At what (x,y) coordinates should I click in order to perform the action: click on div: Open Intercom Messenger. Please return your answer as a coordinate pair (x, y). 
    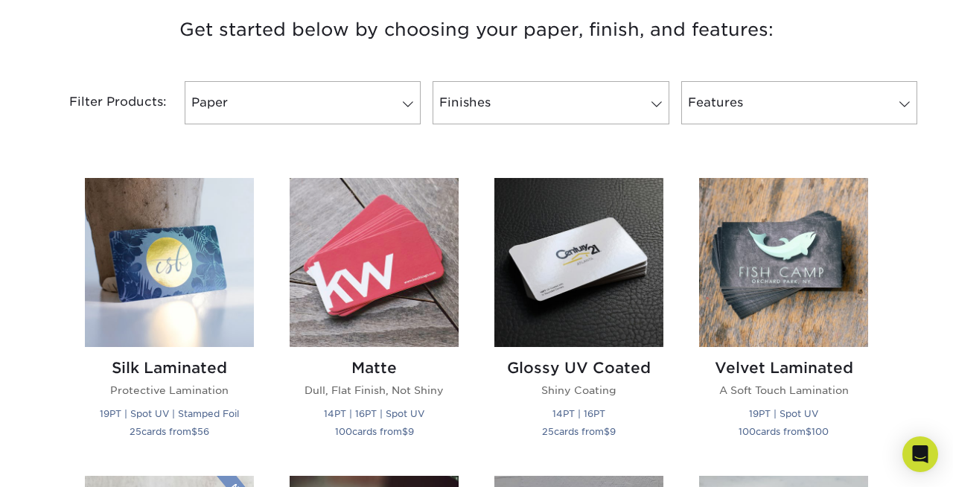
    Looking at the image, I should click on (920, 454).